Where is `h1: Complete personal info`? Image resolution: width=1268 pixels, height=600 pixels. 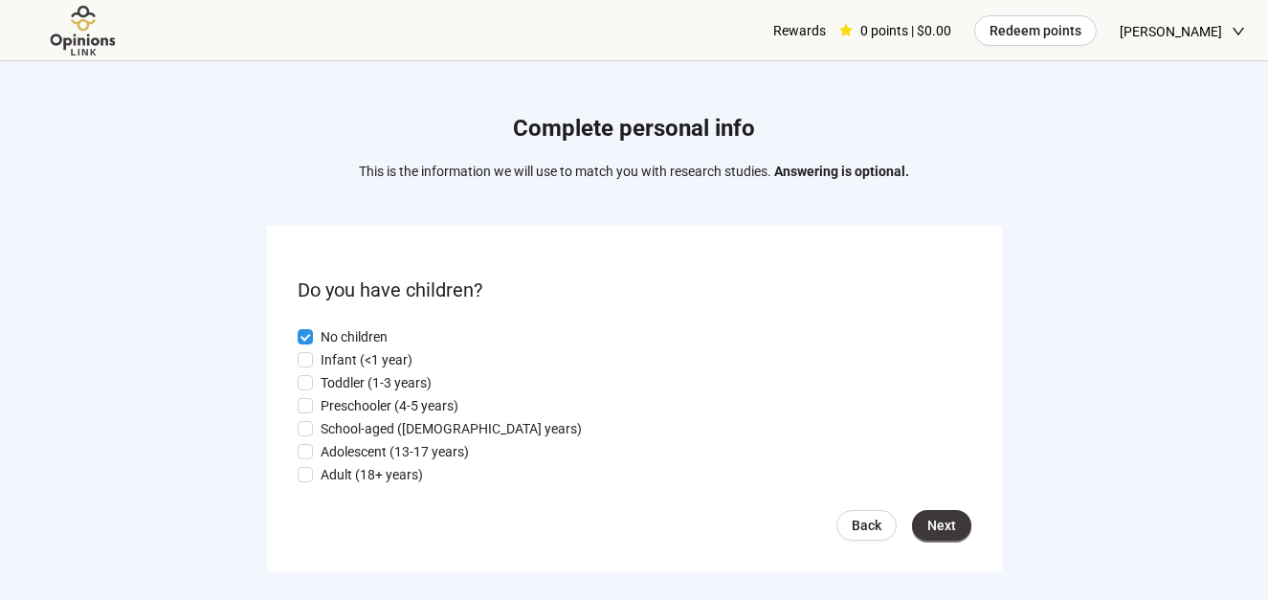
h1: Complete personal info is located at coordinates (634, 129).